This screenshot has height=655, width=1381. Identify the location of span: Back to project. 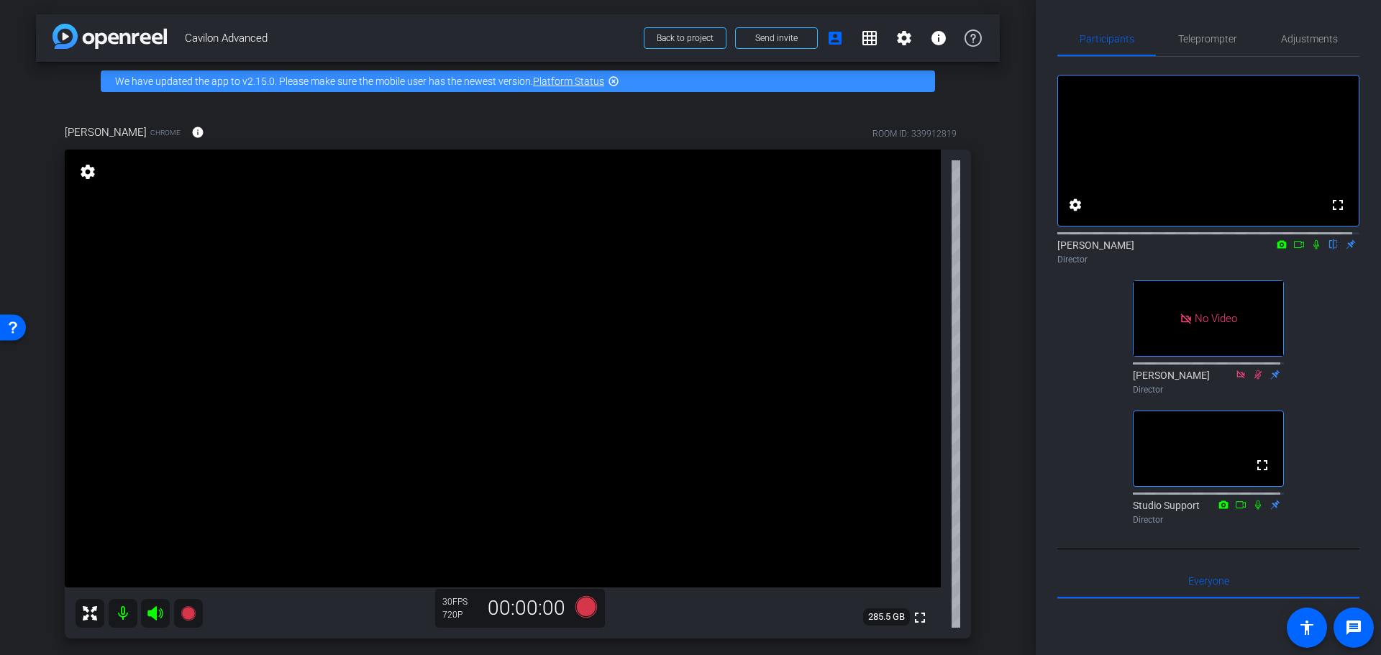
(685, 38).